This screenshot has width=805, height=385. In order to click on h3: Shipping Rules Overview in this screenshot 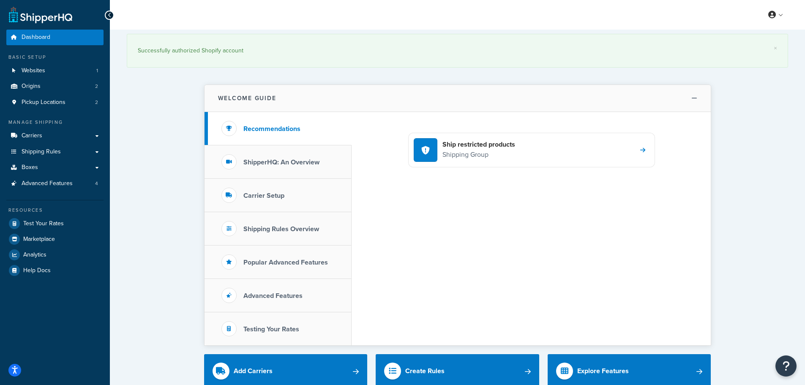, I will do `click(281, 229)`.